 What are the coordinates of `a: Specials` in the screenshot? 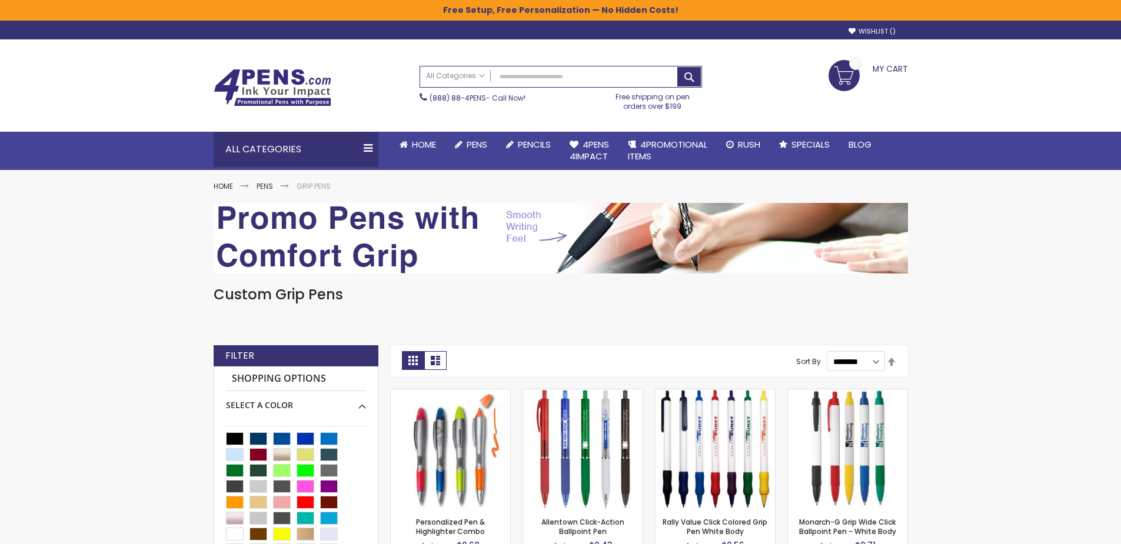 It's located at (805, 145).